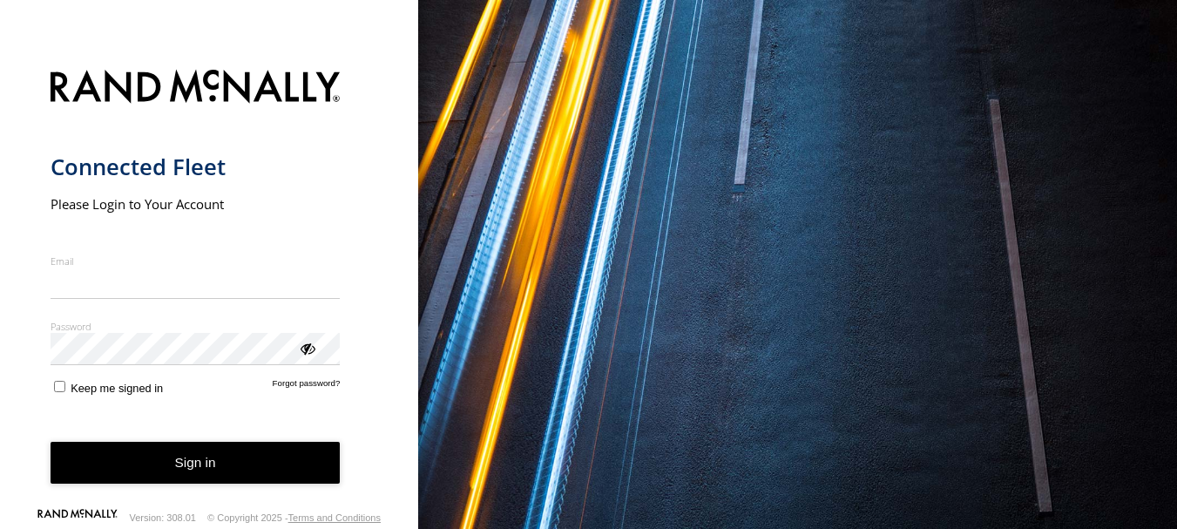 This screenshot has height=529, width=1177. What do you see at coordinates (163, 517) in the screenshot?
I see `div: Version: 308.01` at bounding box center [163, 517].